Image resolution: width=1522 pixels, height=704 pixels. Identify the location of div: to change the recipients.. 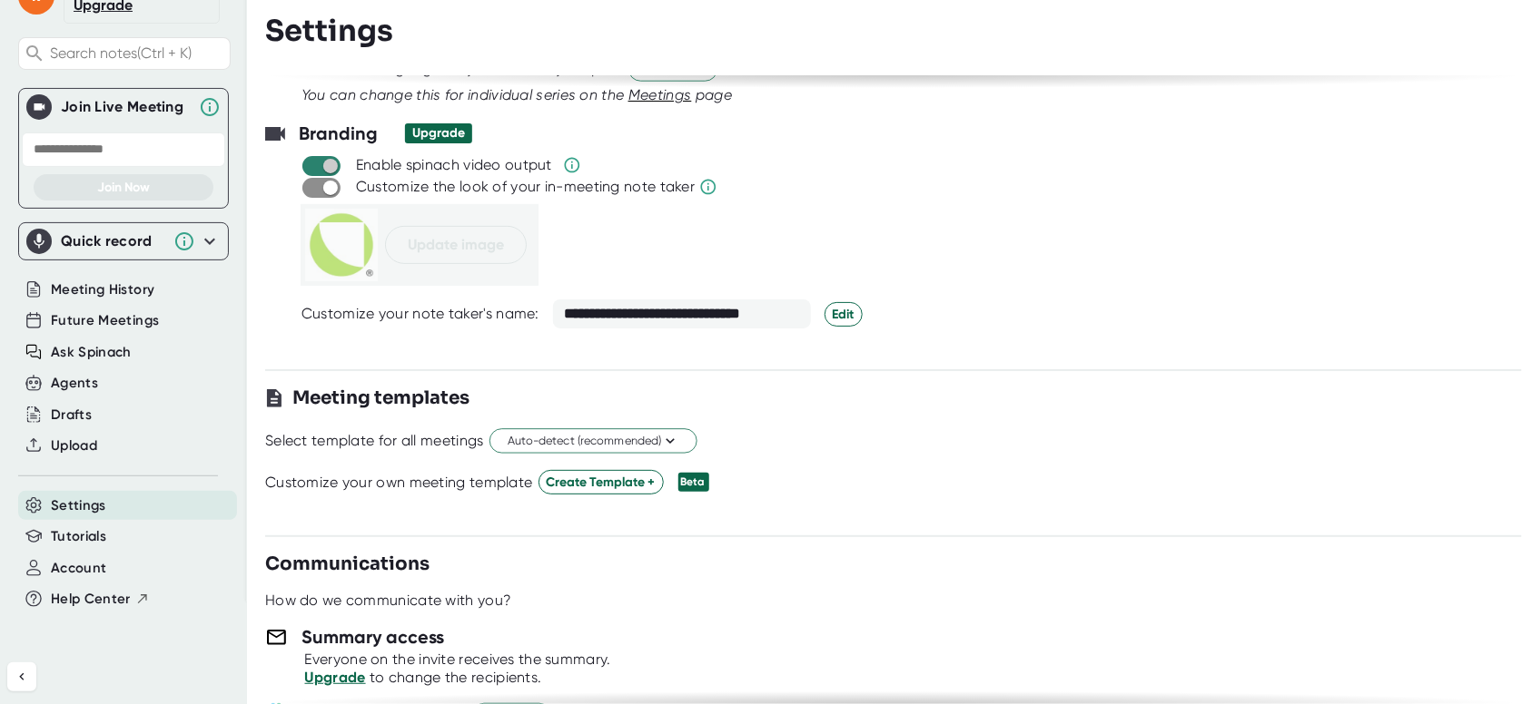
(913, 678).